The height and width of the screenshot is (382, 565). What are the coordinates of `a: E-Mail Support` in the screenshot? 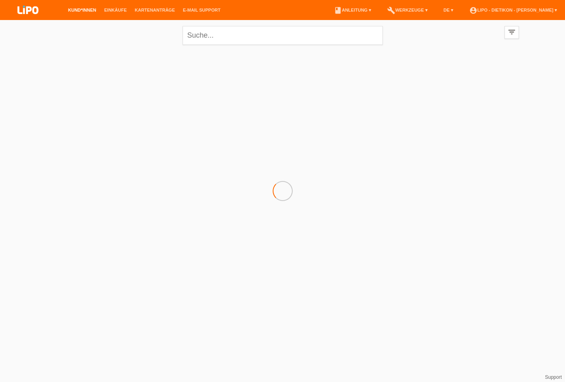 It's located at (202, 10).